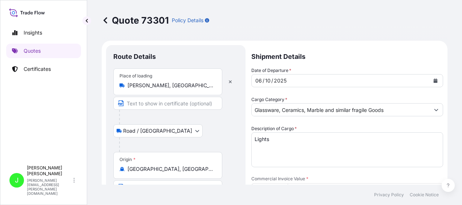  What do you see at coordinates (347, 179) in the screenshot?
I see `span: Commercial Invoice Value` at bounding box center [347, 179].